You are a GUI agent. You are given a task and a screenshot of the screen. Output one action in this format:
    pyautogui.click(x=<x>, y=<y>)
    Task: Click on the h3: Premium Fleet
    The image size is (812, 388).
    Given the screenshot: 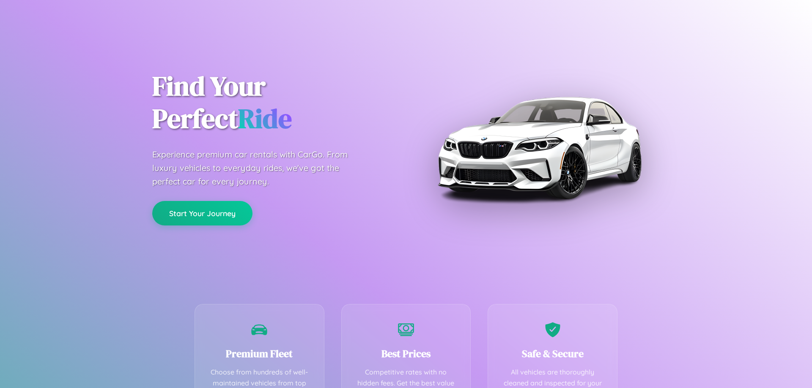 What is the action you would take?
    pyautogui.click(x=259, y=354)
    